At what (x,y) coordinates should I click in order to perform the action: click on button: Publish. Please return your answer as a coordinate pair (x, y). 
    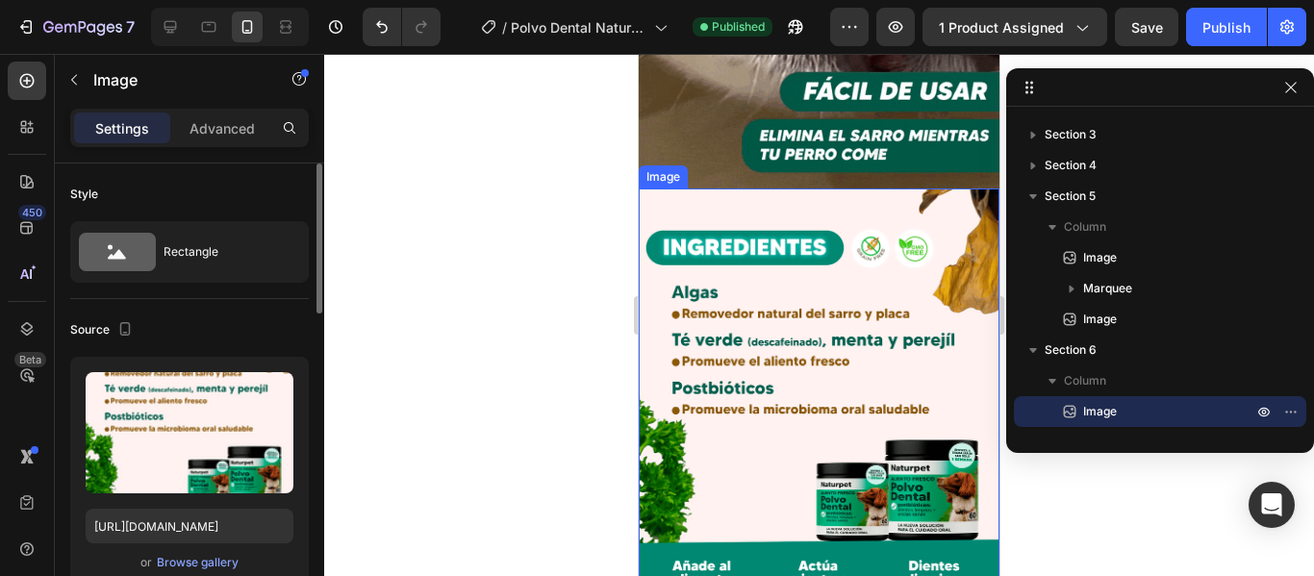
    Looking at the image, I should click on (1226, 27).